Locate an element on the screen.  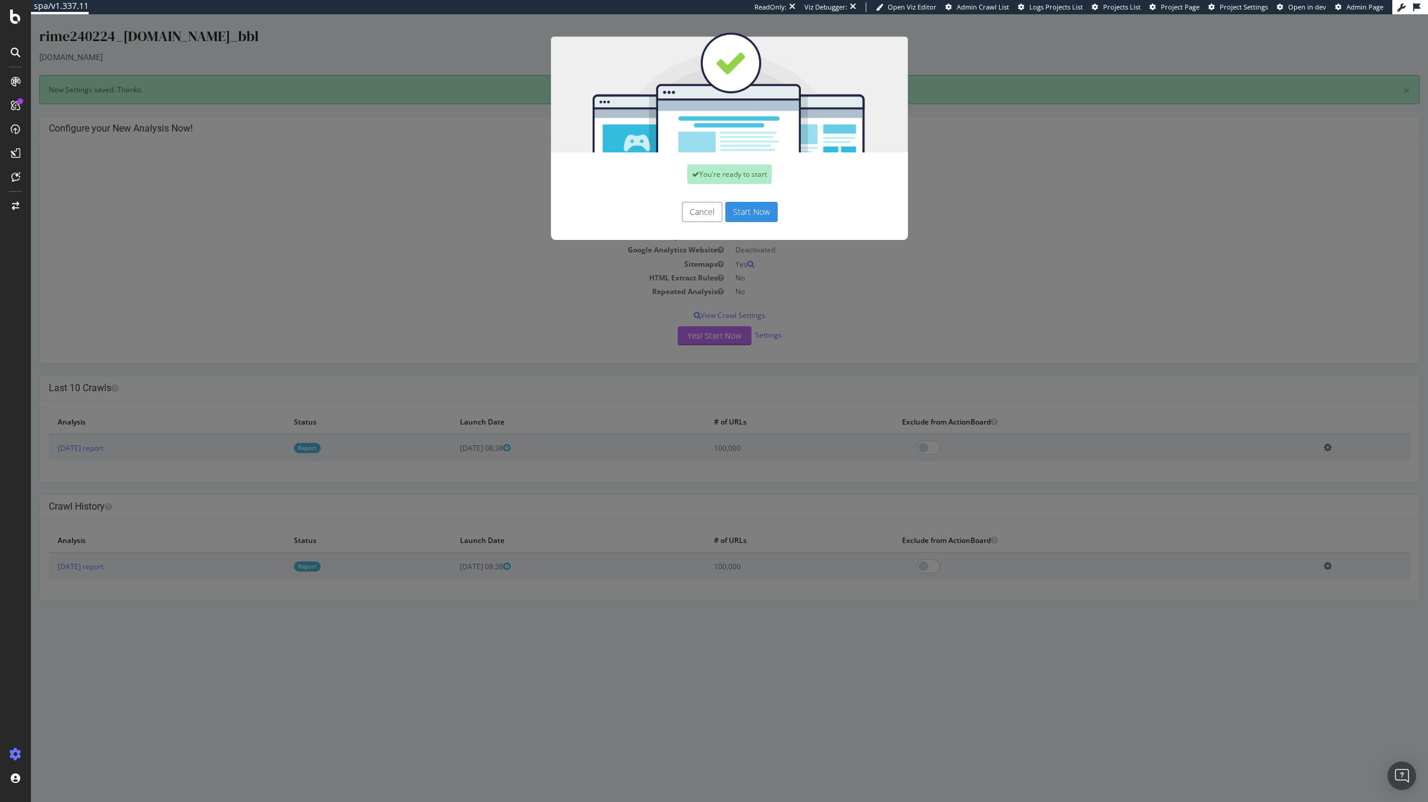
a: Logs Projects List is located at coordinates (1050, 7).